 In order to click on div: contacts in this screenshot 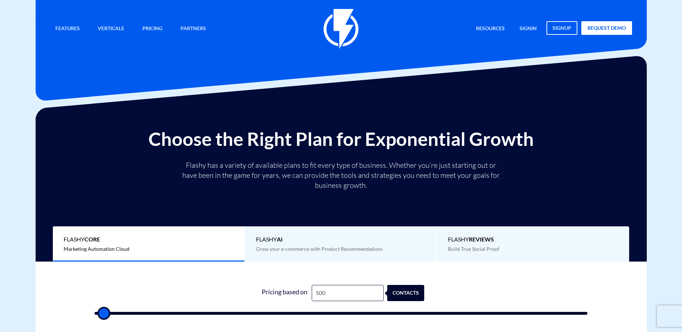, I will do `click(409, 293)`.